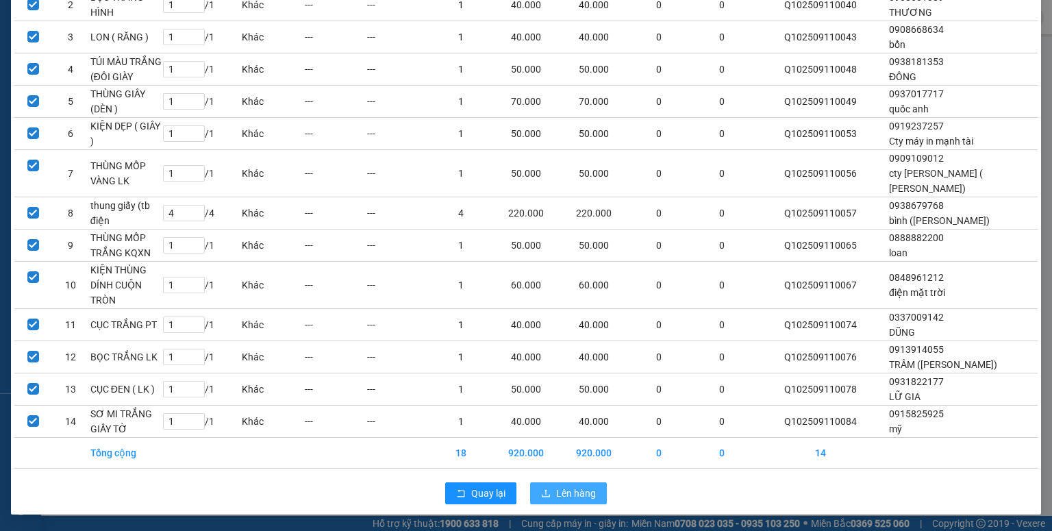  I want to click on td: Q102509110048, so click(821, 68).